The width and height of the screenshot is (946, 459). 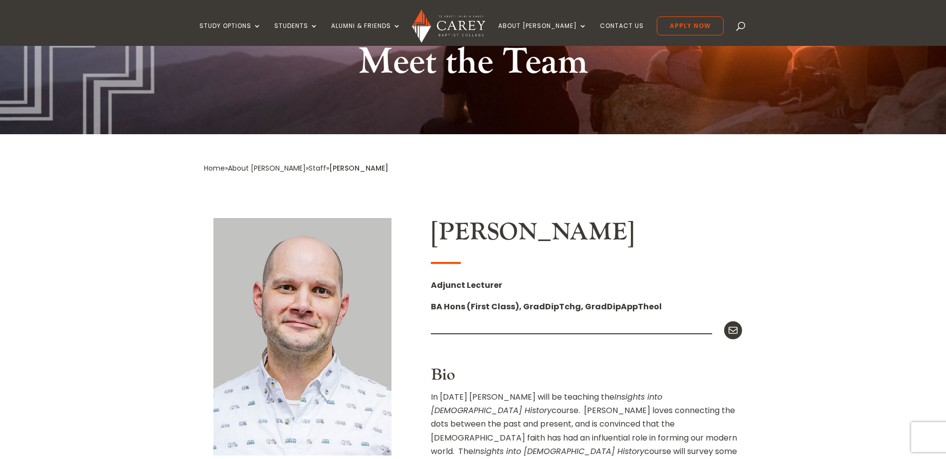 I want to click on a: Staff, so click(x=317, y=168).